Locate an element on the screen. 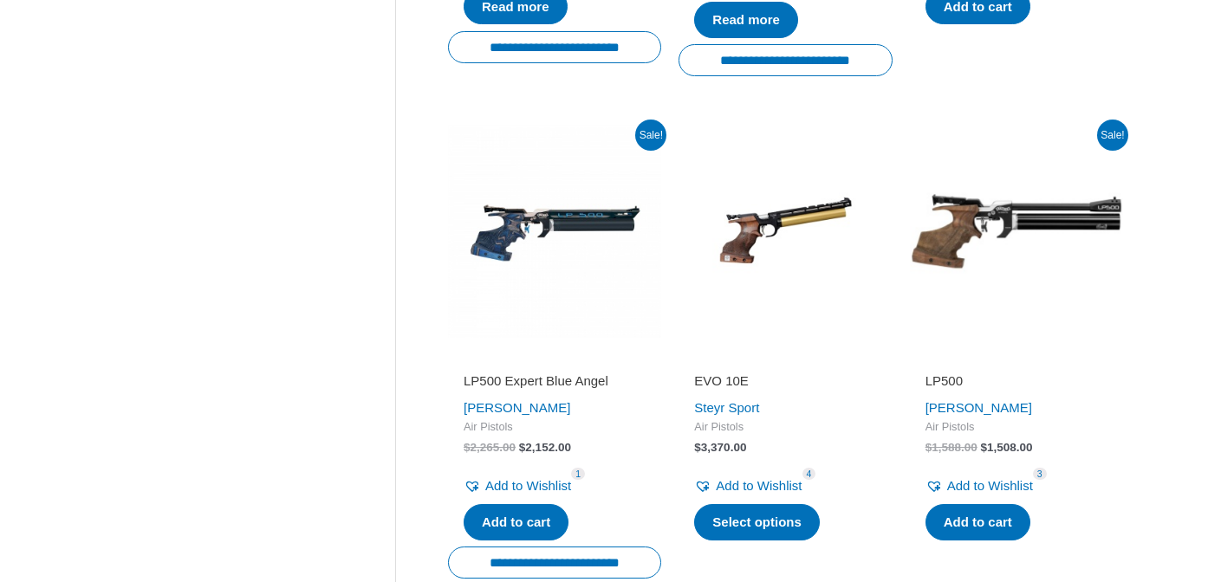  bdi: 1,588.00 is located at coordinates (951, 447).